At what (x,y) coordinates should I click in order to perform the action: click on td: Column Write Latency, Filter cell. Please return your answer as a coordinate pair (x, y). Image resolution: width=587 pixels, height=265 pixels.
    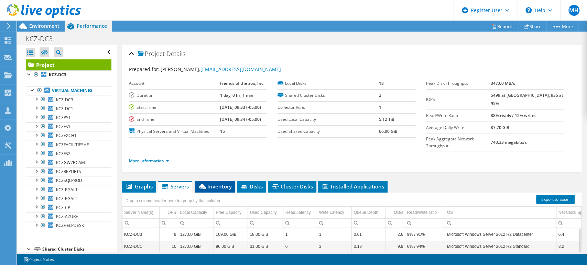
    Looking at the image, I should click on (334, 223).